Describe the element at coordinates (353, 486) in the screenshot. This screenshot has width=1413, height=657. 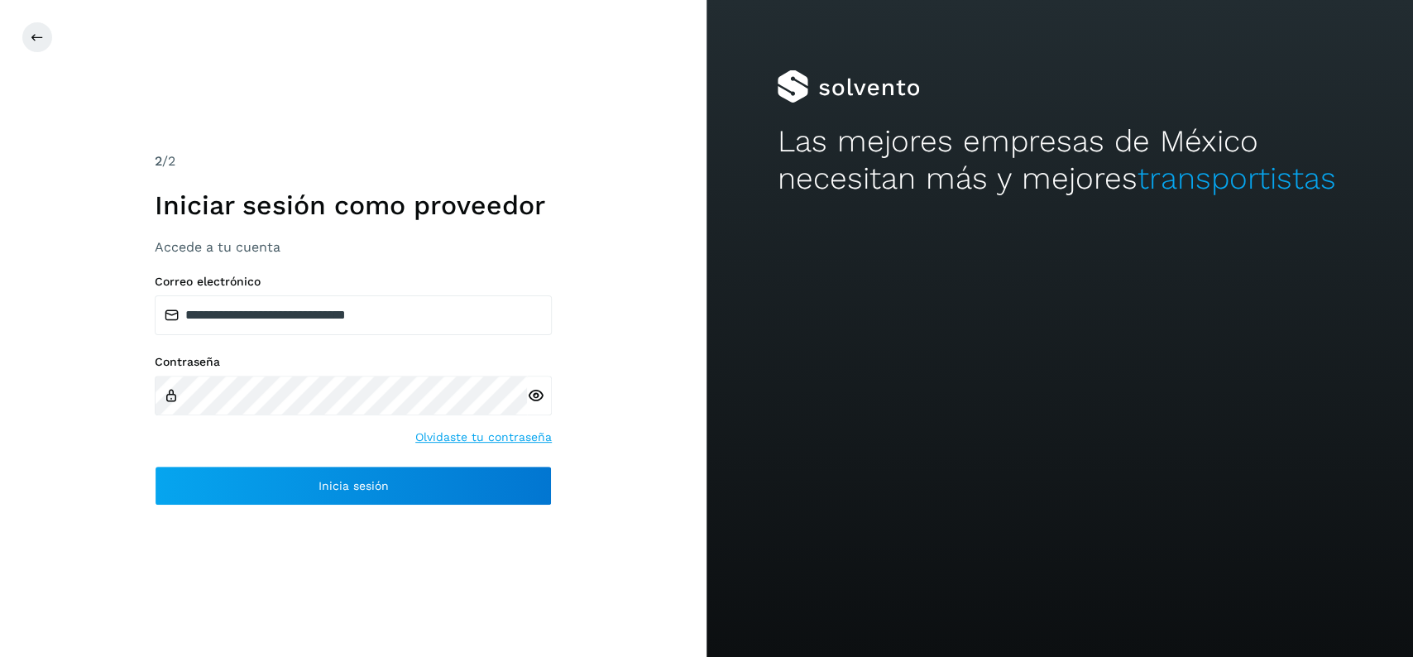
I see `button: Inicia sesión` at that location.